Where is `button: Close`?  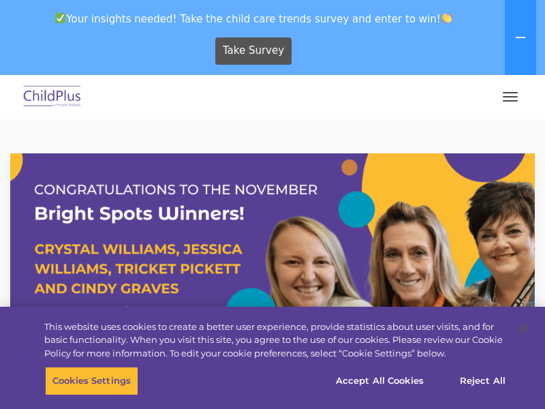 button: Close is located at coordinates (524, 329).